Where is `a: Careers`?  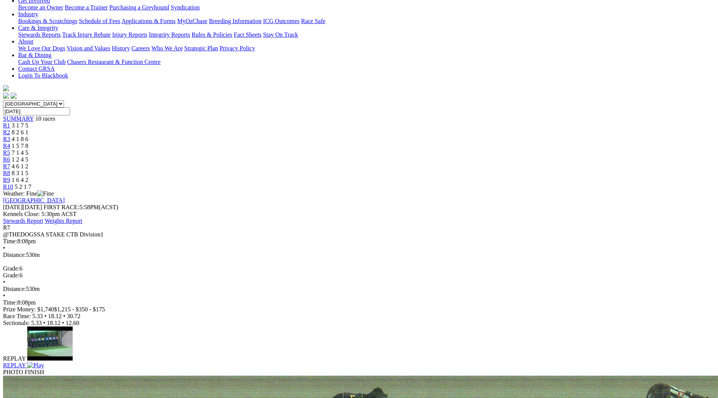 a: Careers is located at coordinates (140, 48).